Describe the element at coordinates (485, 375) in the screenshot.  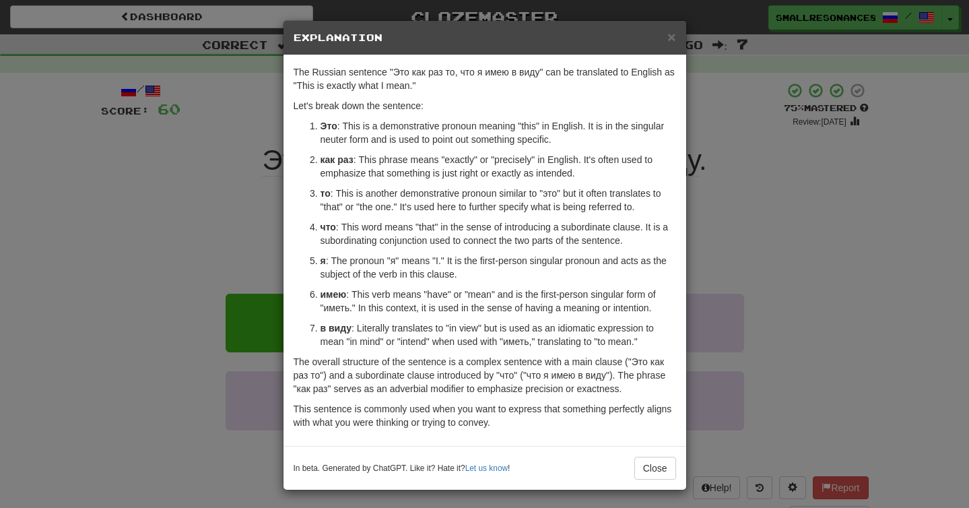
I see `p: The overall structure of the sentence is a complex sentence with a main clause ("Это как раз то")...` at that location.